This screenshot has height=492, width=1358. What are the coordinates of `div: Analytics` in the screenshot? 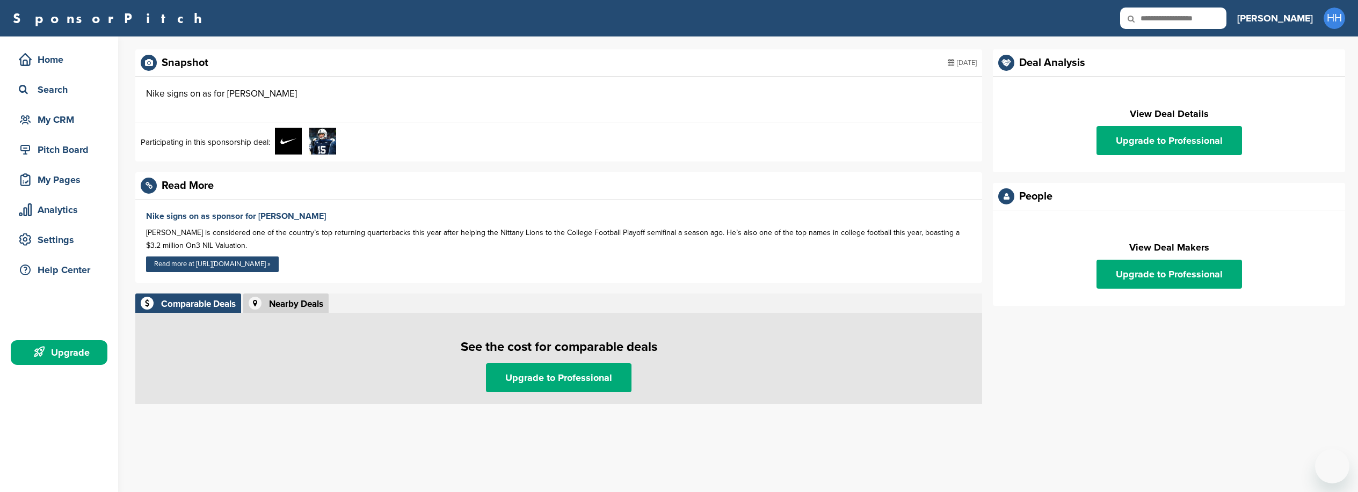 It's located at (62, 210).